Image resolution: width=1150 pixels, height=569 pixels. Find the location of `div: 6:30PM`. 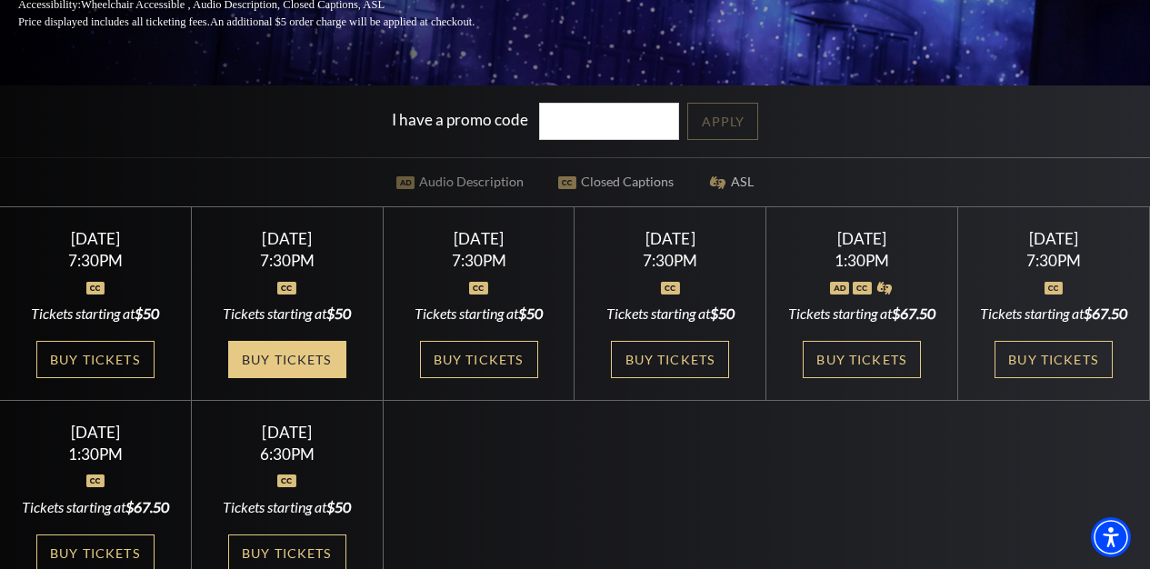

div: 6:30PM is located at coordinates (287, 454).